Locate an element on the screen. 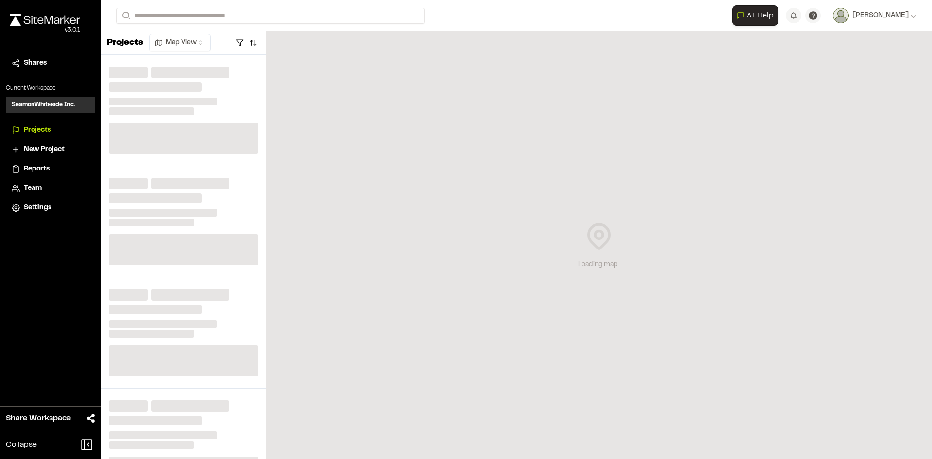 This screenshot has width=932, height=459. img: User is located at coordinates (841, 16).